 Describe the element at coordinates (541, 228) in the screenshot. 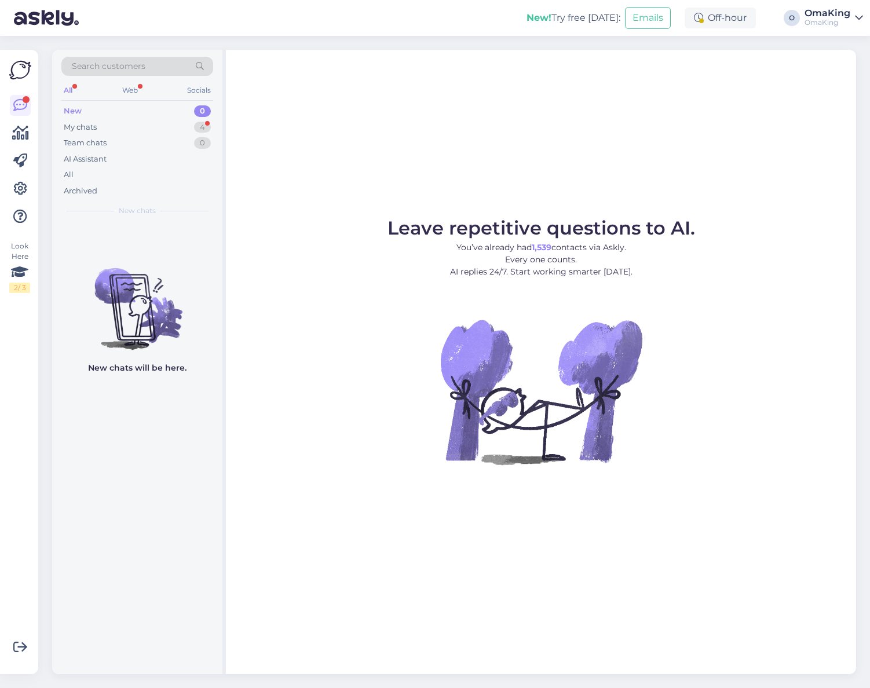

I see `span: Leave repetitive questions to AI.` at that location.